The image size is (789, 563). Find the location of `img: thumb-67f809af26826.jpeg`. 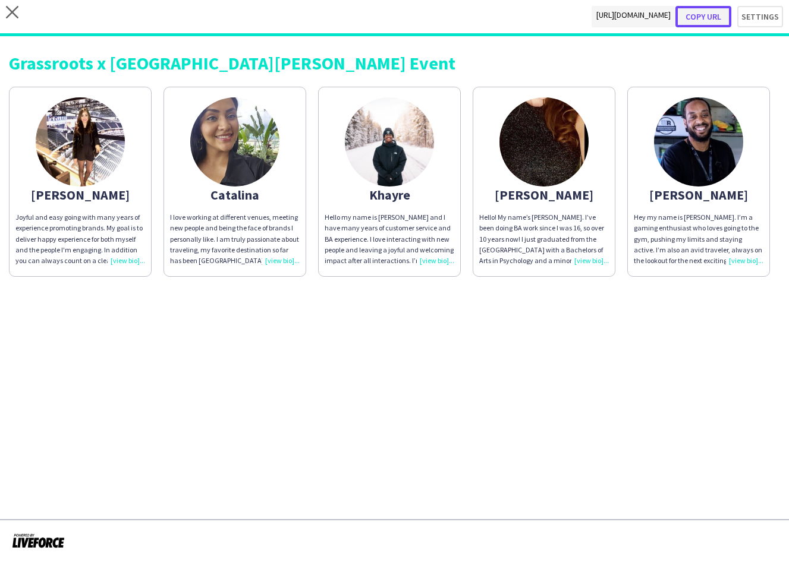

img: thumb-67f809af26826.jpeg is located at coordinates (389, 142).